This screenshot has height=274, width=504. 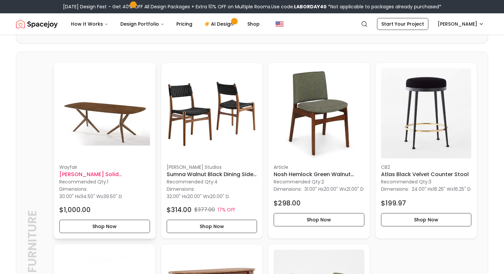 I want to click on b: LABORDAY40, so click(x=310, y=7).